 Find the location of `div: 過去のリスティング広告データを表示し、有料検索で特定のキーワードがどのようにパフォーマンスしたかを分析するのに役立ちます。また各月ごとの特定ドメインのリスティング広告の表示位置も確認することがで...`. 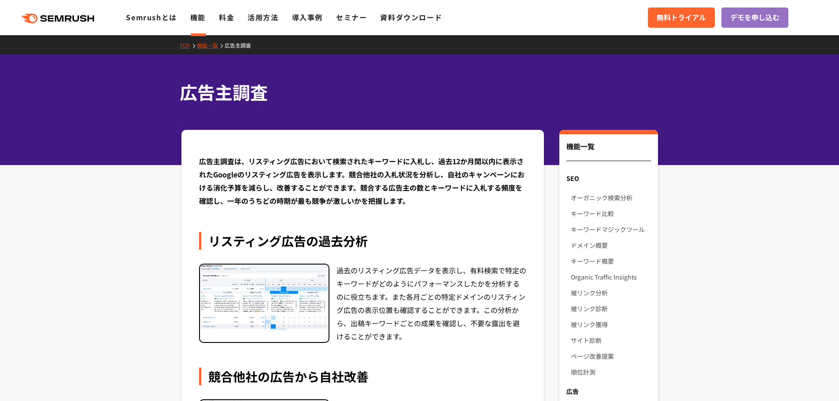

div: 過去のリスティング広告データを表示し、有料検索で特定のキーワードがどのようにパフォーマンスしたかを分析するのに役立ちます。また各月ごとの特定ドメインのリスティング広告の表示位置も確認することがで... is located at coordinates (431, 303).